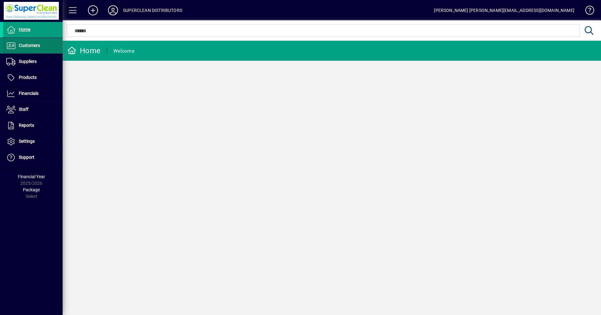 Image resolution: width=601 pixels, height=315 pixels. I want to click on span: Staff, so click(23, 109).